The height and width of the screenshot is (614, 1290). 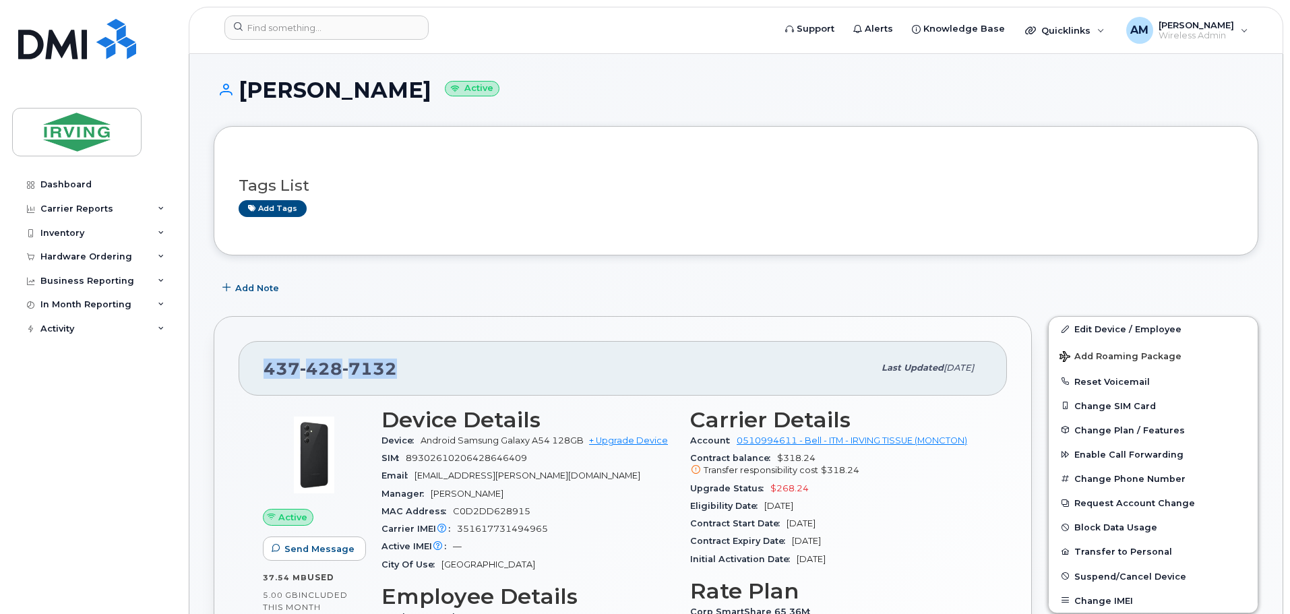 What do you see at coordinates (1130, 429) in the screenshot?
I see `span: Change Plan / Features` at bounding box center [1130, 429].